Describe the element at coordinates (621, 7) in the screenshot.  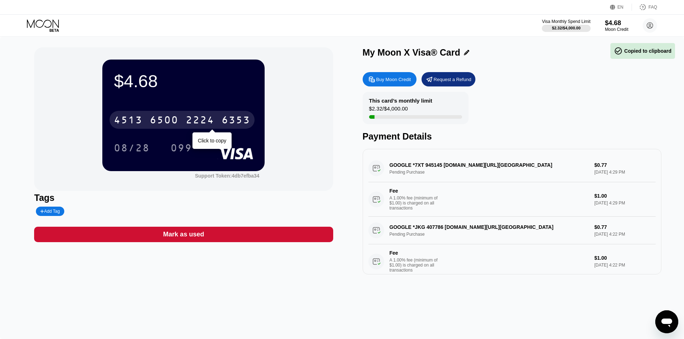
I see `div: EN` at that location.